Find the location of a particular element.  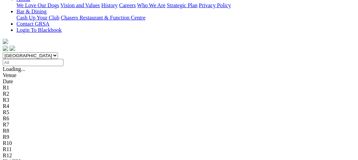

a: Privacy Policy is located at coordinates (215, 5).